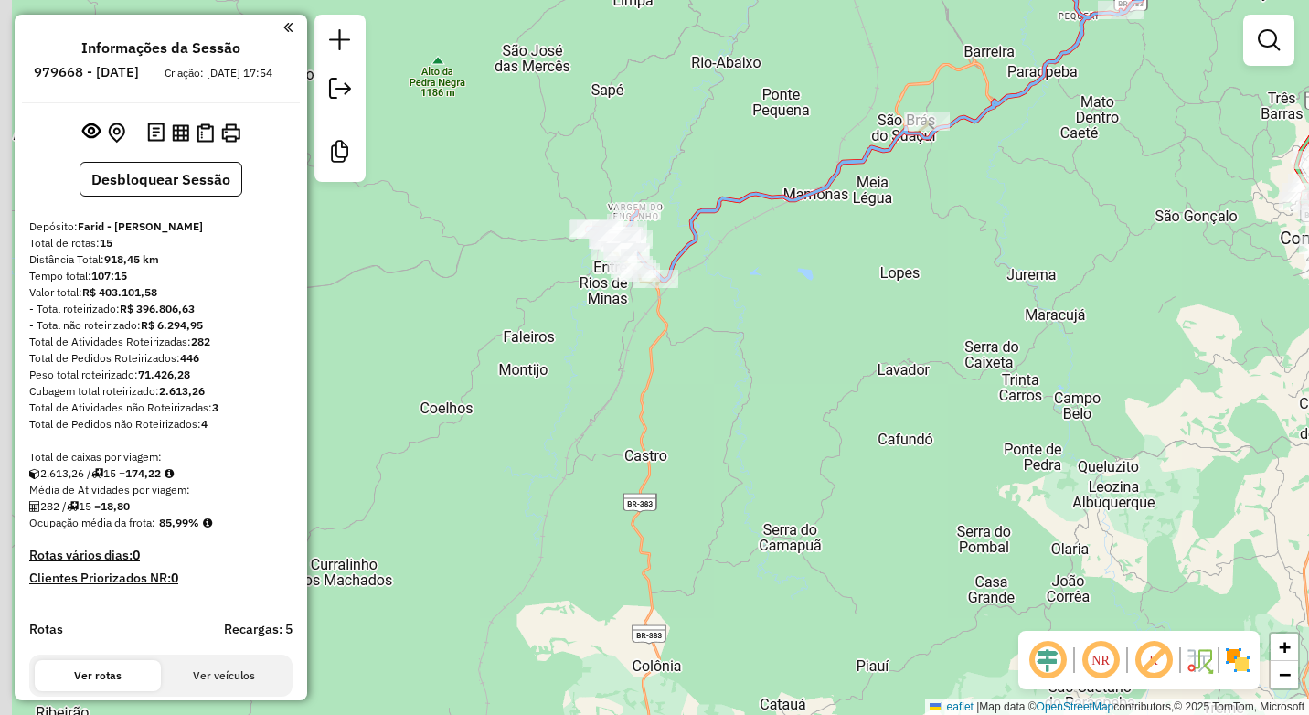 The width and height of the screenshot is (1309, 715). Describe the element at coordinates (1154, 660) in the screenshot. I see `span: Exibir rótulo` at that location.